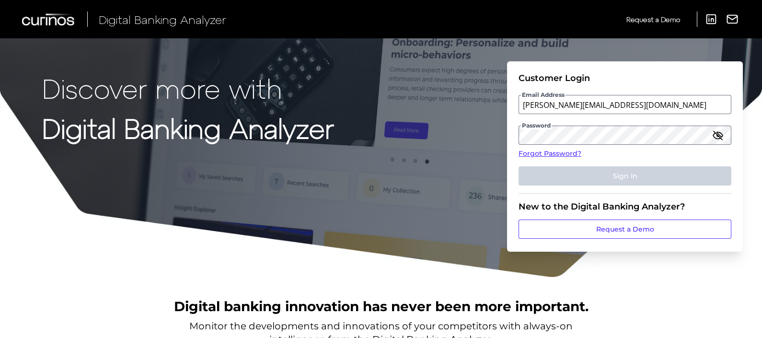 Image resolution: width=762 pixels, height=338 pixels. Describe the element at coordinates (381, 306) in the screenshot. I see `h2: Digital banking innovation has never been more important.` at that location.